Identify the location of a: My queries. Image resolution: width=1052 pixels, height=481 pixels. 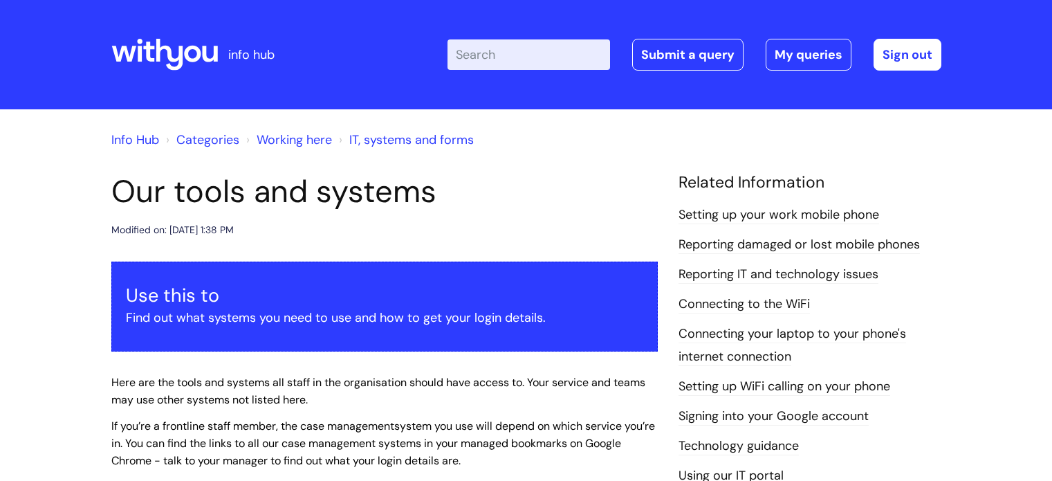
(808, 55).